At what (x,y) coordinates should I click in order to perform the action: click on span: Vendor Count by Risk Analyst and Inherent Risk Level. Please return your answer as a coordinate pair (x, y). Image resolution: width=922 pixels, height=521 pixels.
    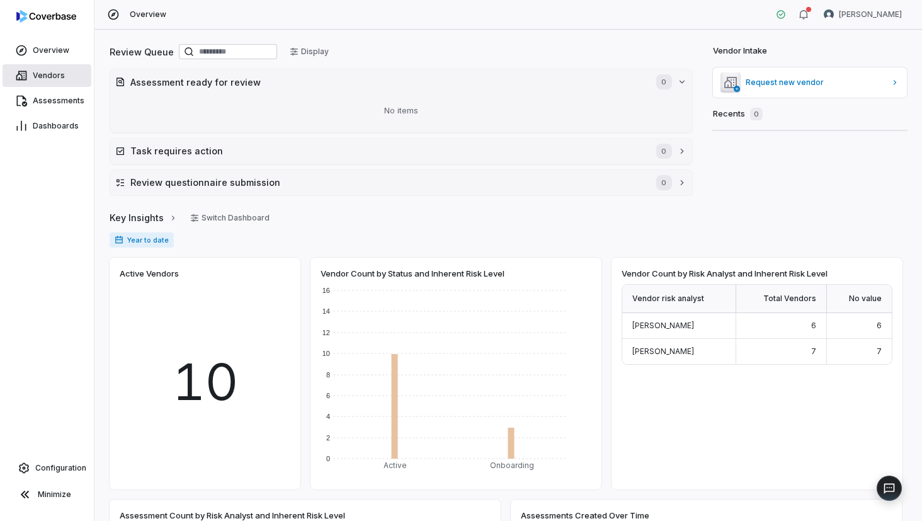
    Looking at the image, I should click on (724, 273).